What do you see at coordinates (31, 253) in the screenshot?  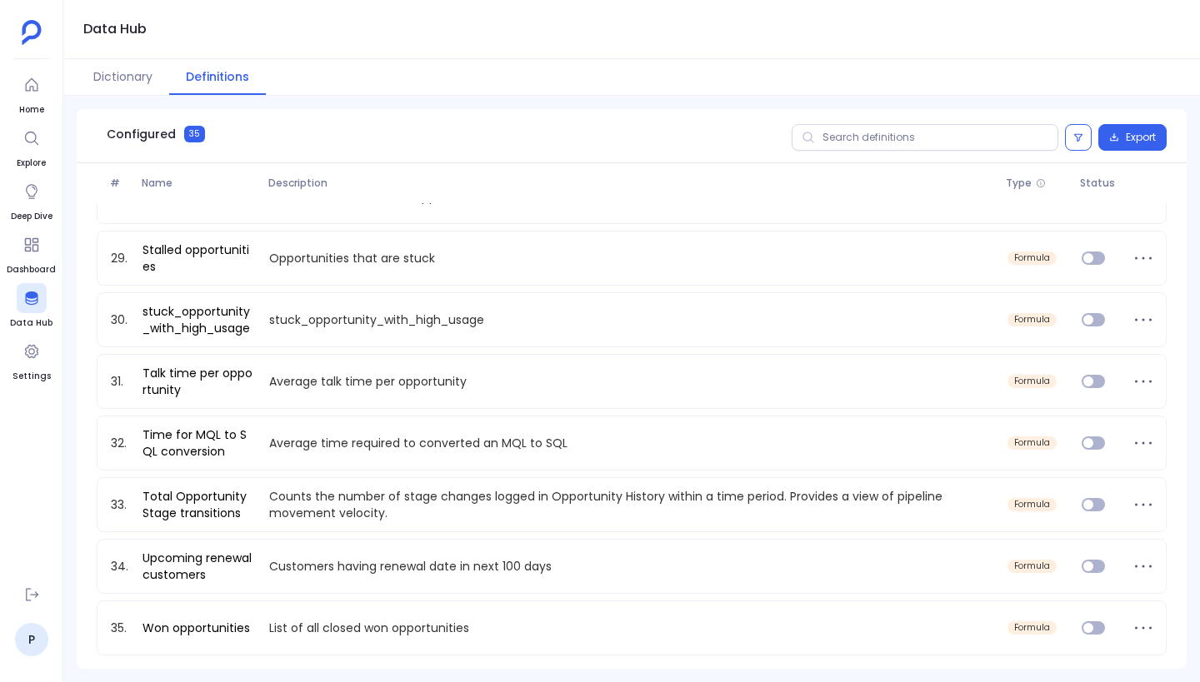 I see `a: Dashboard` at bounding box center [31, 253].